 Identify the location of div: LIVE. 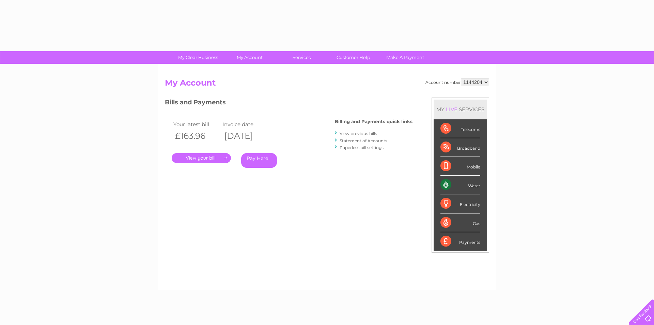
(452, 109).